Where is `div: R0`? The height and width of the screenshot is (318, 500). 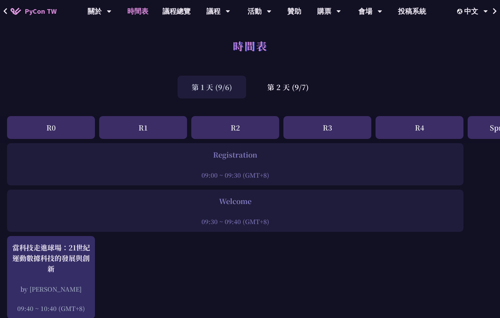
div: R0 is located at coordinates (51, 127).